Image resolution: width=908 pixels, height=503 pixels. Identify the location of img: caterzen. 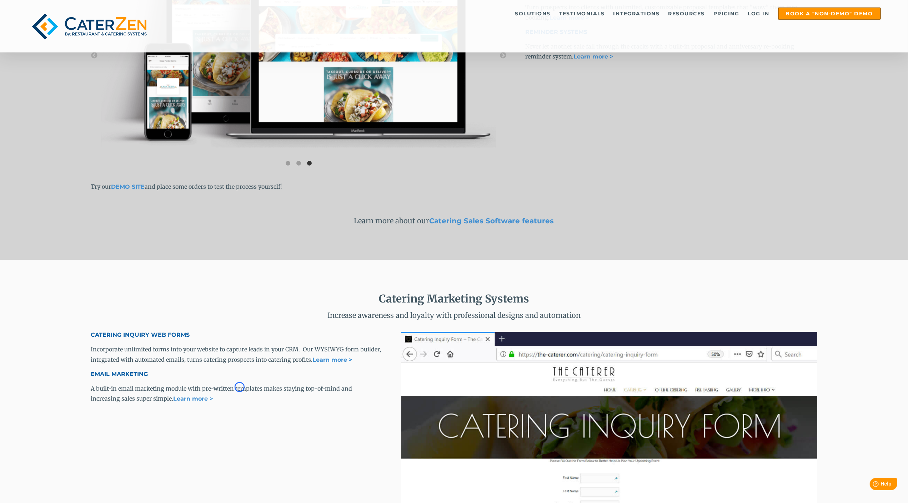
(89, 26).